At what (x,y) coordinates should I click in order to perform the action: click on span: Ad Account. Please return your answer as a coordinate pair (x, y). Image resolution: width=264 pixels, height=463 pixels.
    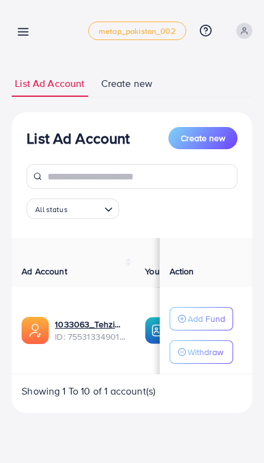
    Looking at the image, I should click on (44, 271).